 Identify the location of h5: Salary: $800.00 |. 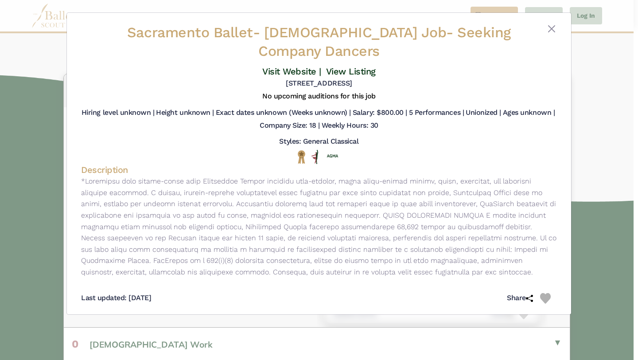
(380, 113).